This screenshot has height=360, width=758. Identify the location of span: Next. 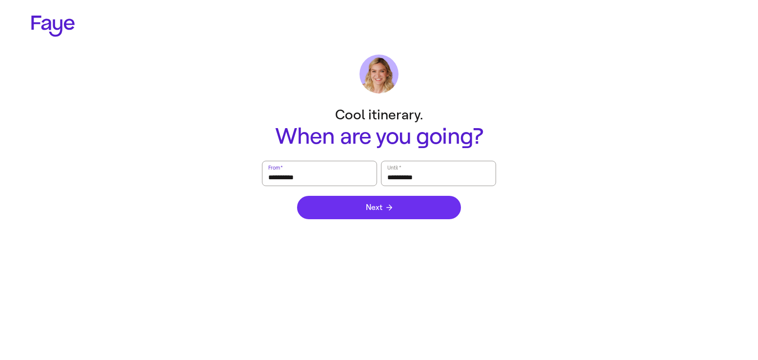
(379, 208).